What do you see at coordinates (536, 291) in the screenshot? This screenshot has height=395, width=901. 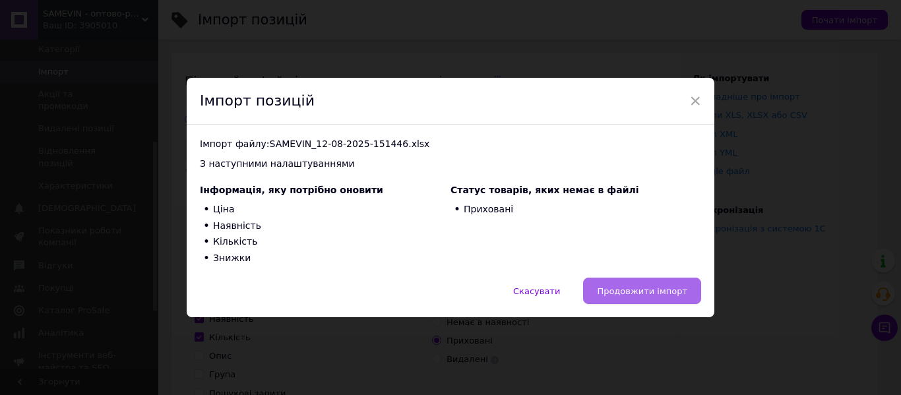 I see `button: Скасувати` at bounding box center [536, 291].